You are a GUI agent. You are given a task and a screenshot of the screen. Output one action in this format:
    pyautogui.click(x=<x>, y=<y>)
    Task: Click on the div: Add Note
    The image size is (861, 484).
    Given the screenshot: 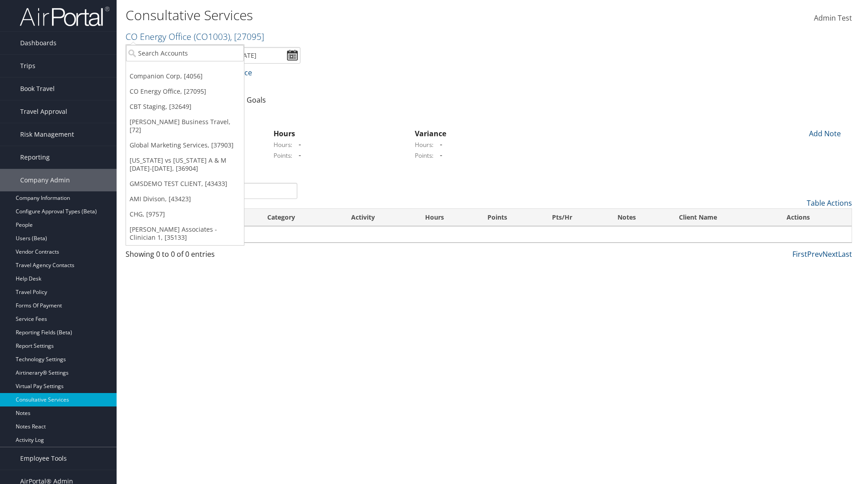 What is the action you would take?
    pyautogui.click(x=824, y=134)
    